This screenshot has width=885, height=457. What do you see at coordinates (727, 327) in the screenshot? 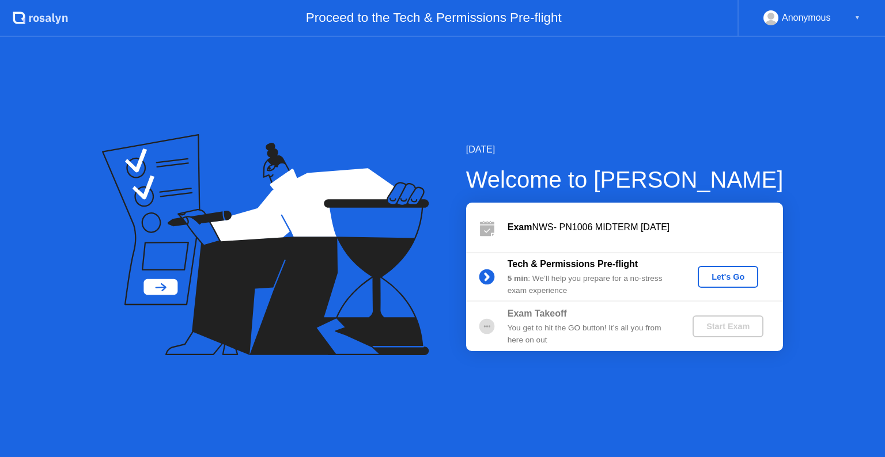
I see `div: Start Exam` at bounding box center [727, 327].